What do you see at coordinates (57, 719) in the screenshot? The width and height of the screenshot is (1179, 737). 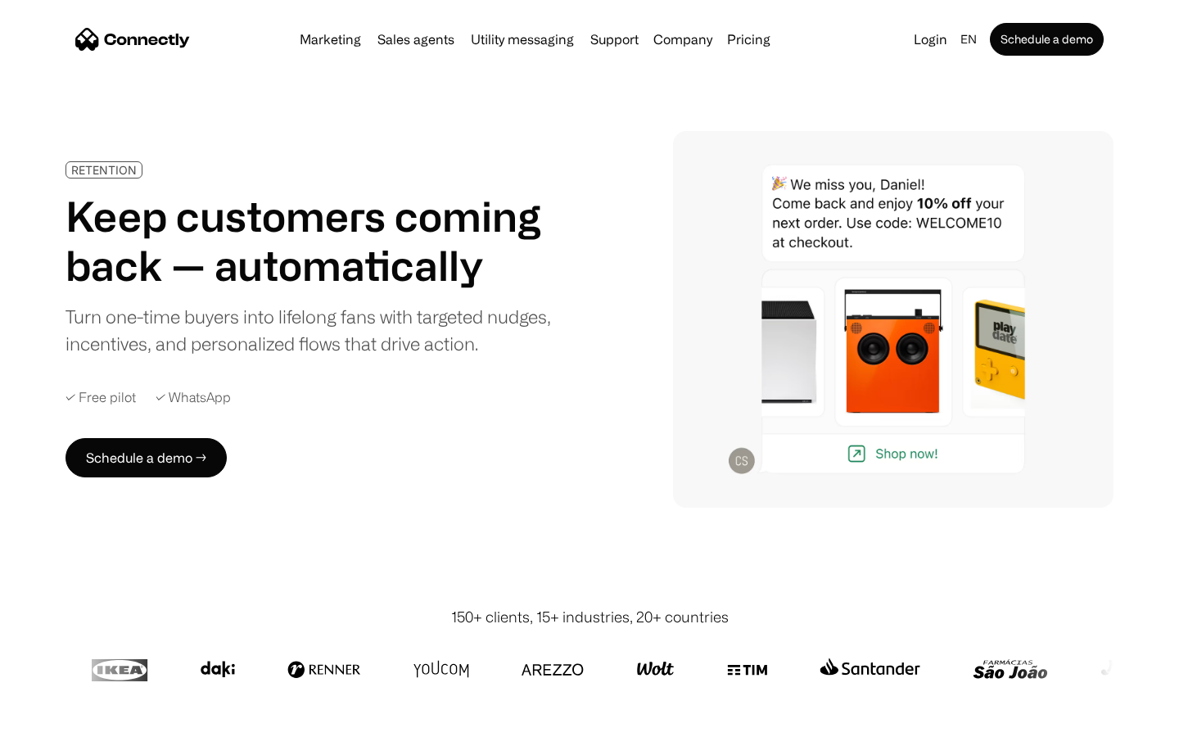 I see `aside: Language selected: English` at bounding box center [57, 719].